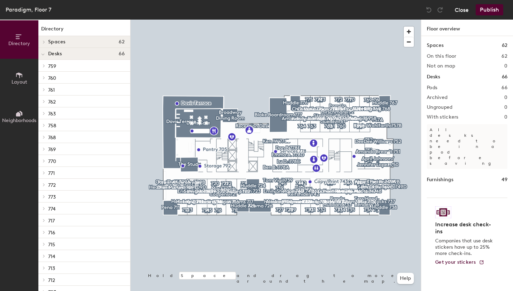 The height and width of the screenshot is (291, 513). Describe the element at coordinates (465, 228) in the screenshot. I see `h4: Increase desk check-ins` at that location.